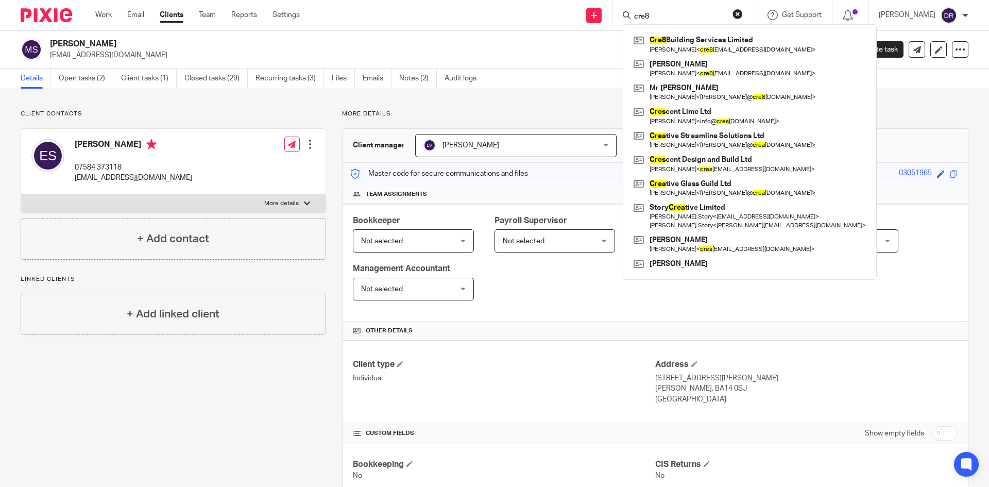  Describe the element at coordinates (289, 78) in the screenshot. I see `a: Recurring tasks (3)` at that location.